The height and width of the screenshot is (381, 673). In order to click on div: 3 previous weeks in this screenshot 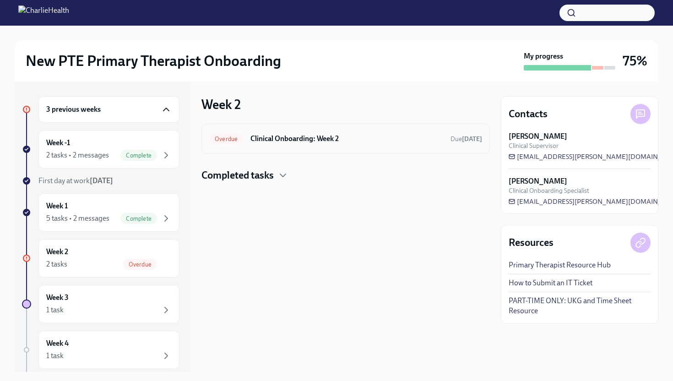, I will do `click(109, 109)`.